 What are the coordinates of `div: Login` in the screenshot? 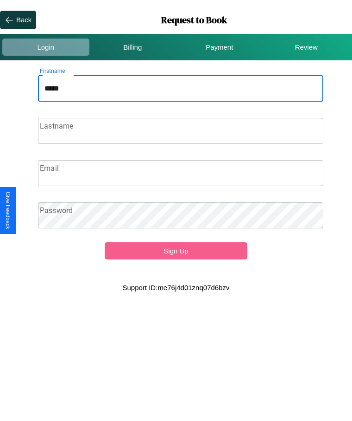 It's located at (46, 47).